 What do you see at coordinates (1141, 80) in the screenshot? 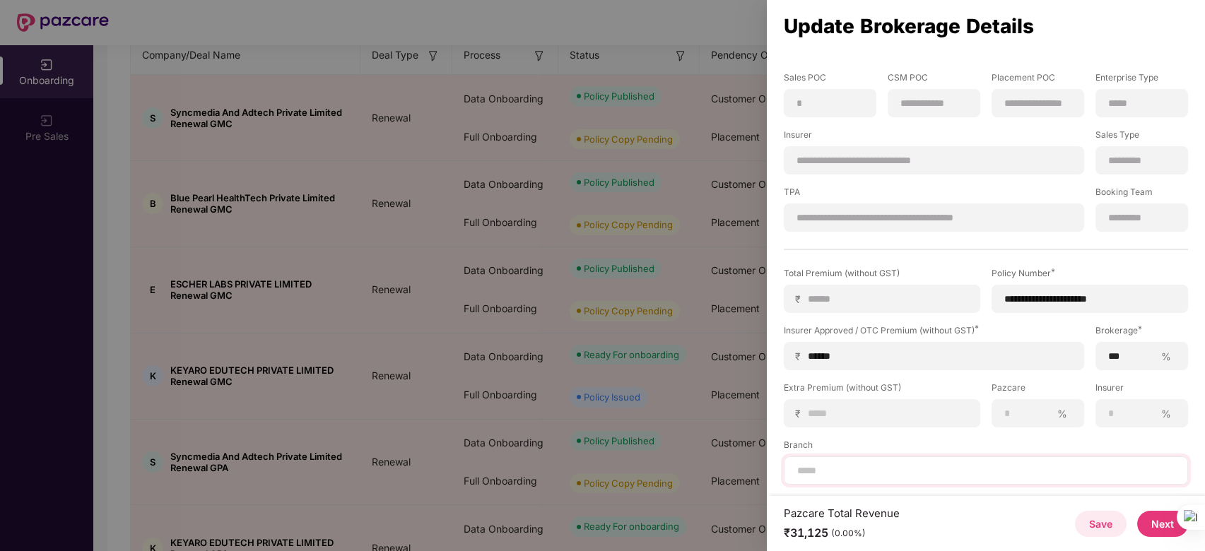
I see `label: Enterprise Type` at bounding box center [1141, 80].